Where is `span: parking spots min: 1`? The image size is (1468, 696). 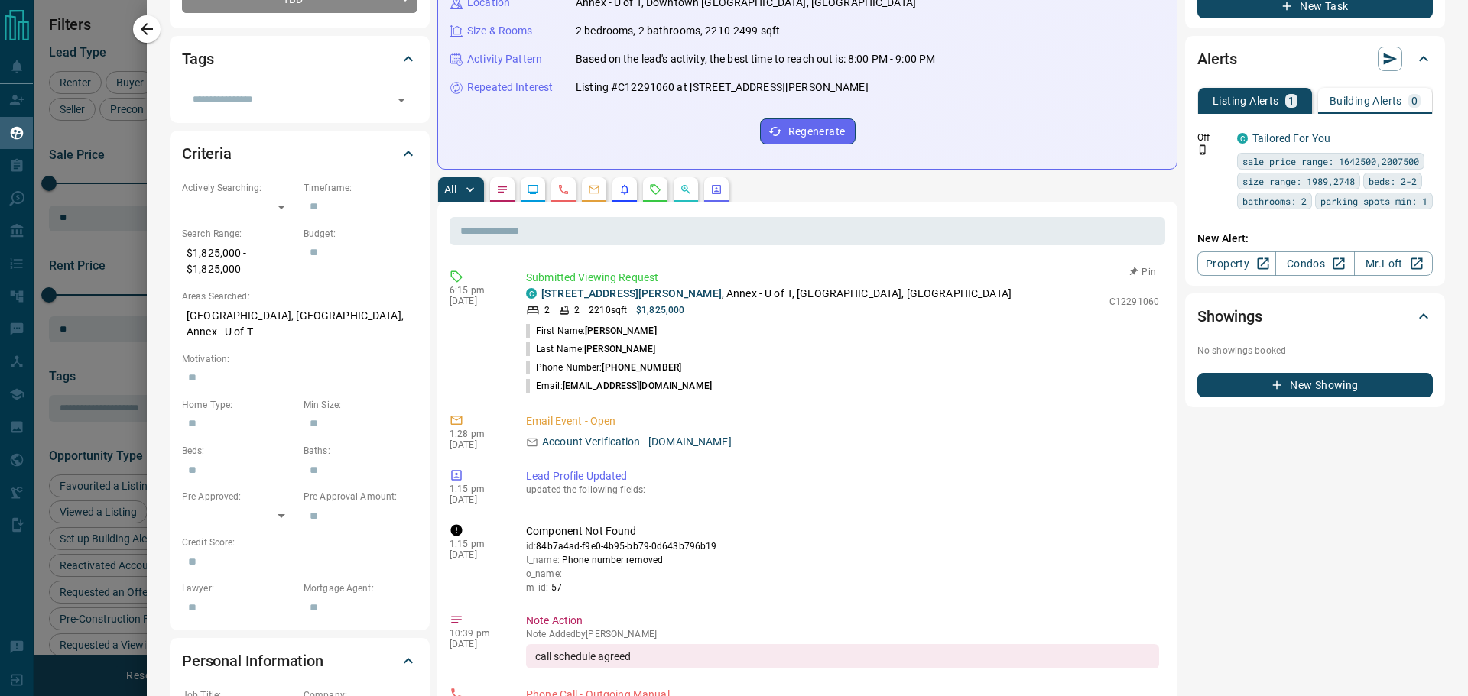 span: parking spots min: 1 is located at coordinates (1373, 201).